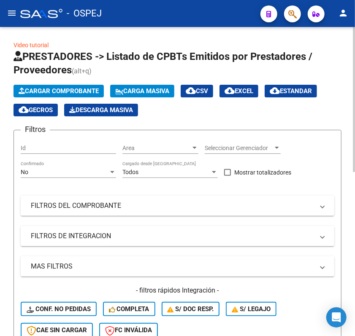 The width and height of the screenshot is (355, 336). I want to click on a: Video tutorial, so click(31, 45).